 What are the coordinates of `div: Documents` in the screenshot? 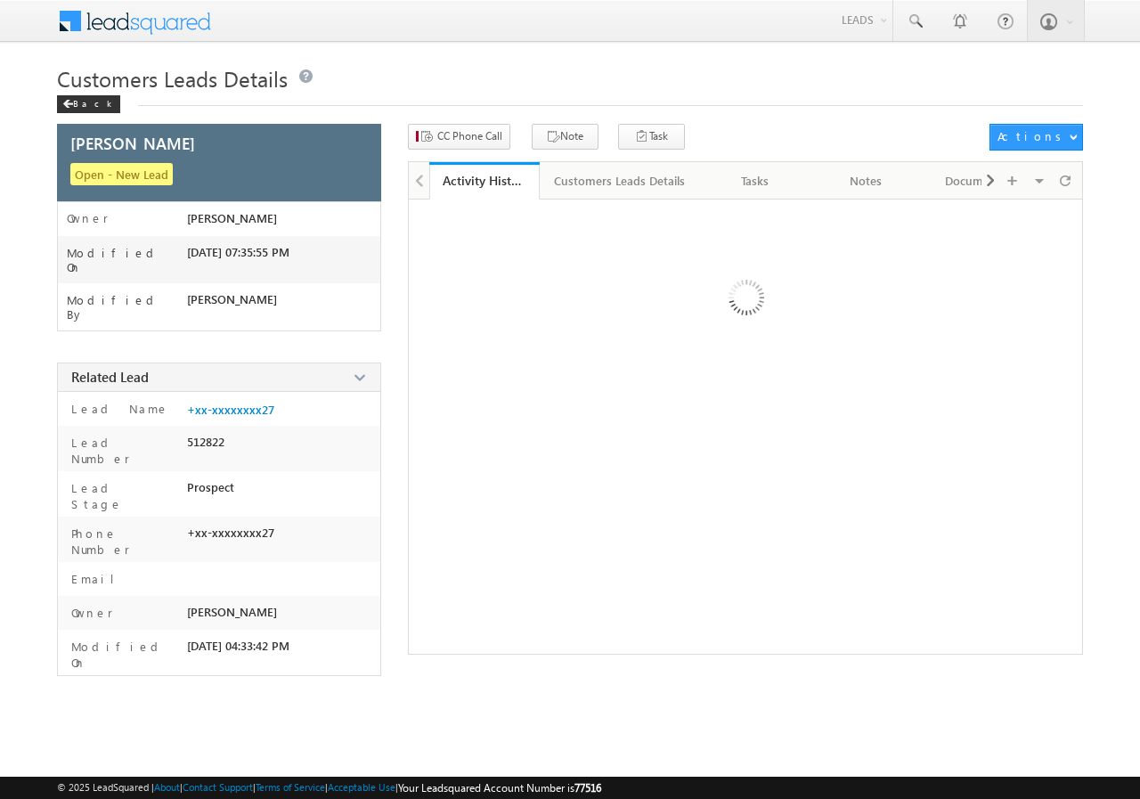 It's located at (976, 181).